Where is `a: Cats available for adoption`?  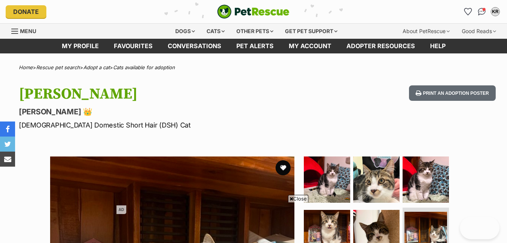
a: Cats available for adoption is located at coordinates (144, 67).